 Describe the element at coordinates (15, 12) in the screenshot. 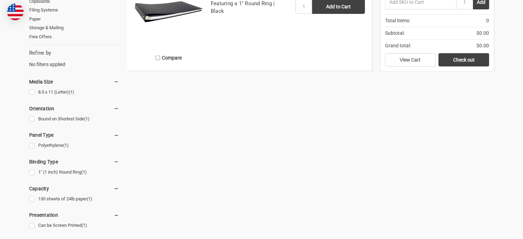

I see `img: duty and tax information for United States` at that location.